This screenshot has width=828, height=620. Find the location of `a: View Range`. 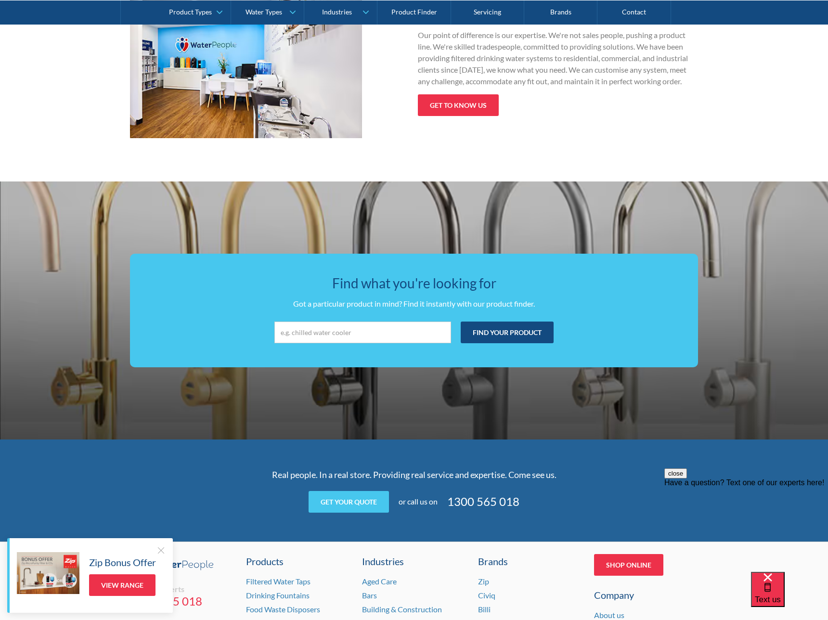

a: View Range is located at coordinates (122, 585).